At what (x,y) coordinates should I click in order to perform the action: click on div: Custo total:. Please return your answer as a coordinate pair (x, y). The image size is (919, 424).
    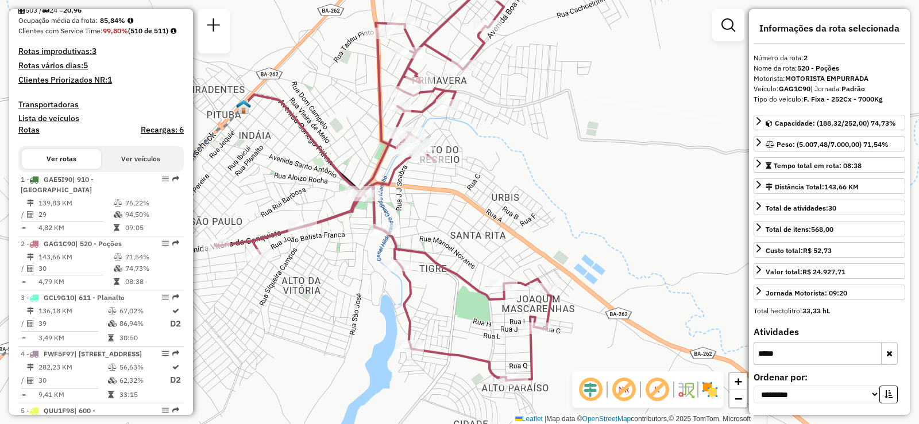
    Looking at the image, I should click on (798, 251).